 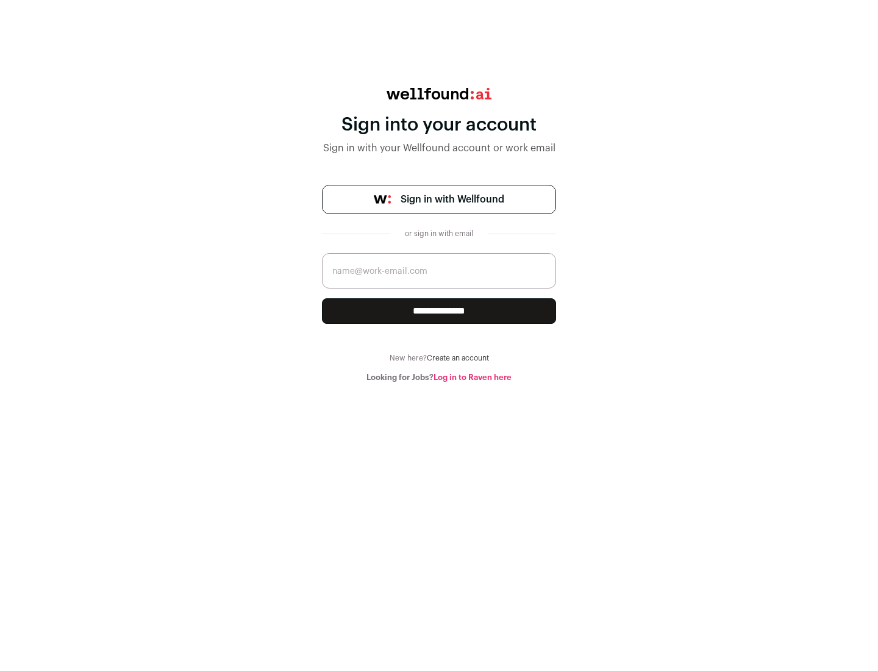 What do you see at coordinates (439, 358) in the screenshot?
I see `div: New here?` at bounding box center [439, 358].